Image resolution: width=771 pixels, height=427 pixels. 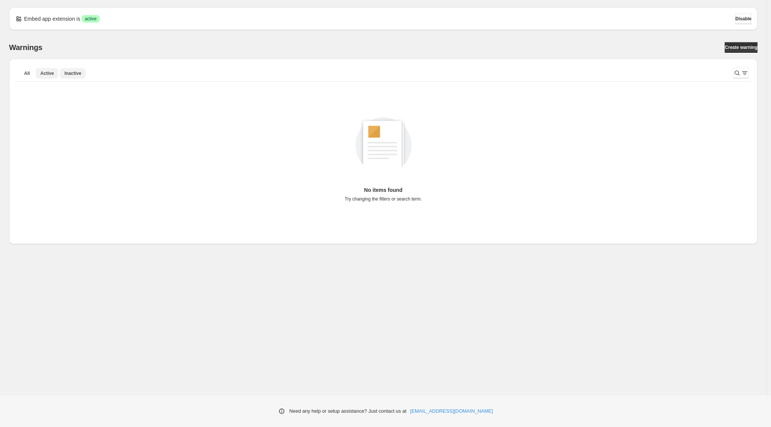 What do you see at coordinates (744, 19) in the screenshot?
I see `span: Disable` at bounding box center [744, 19].